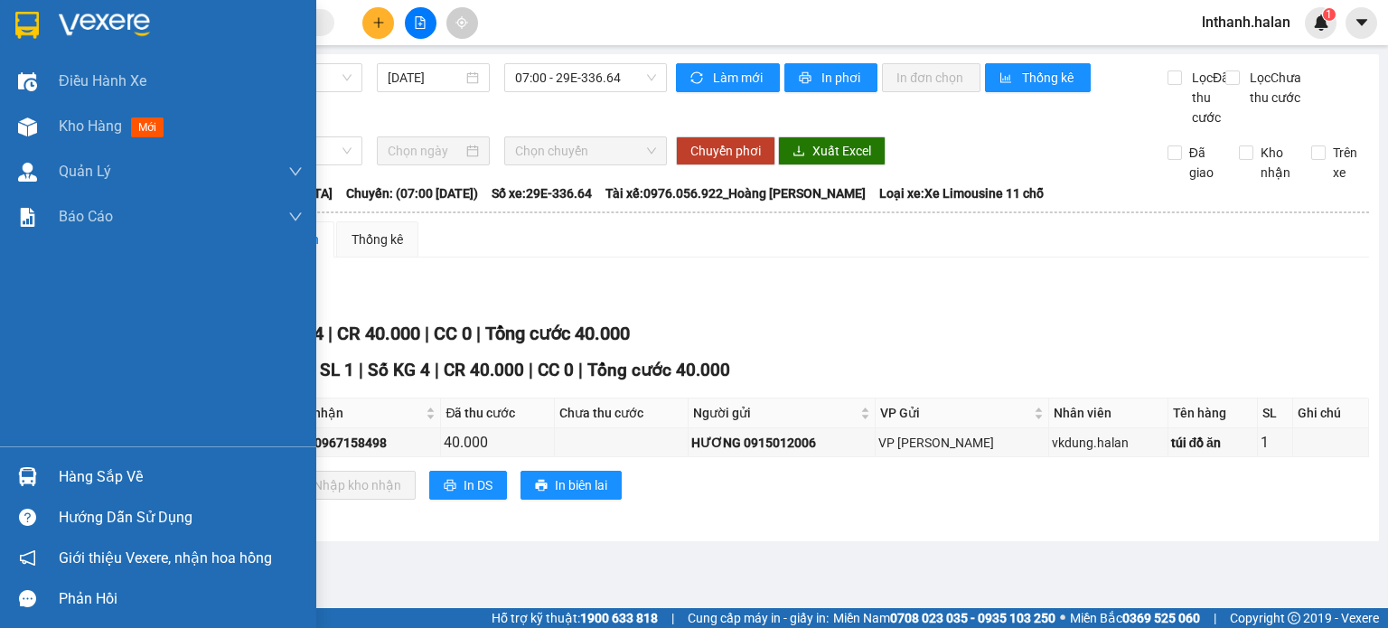 The width and height of the screenshot is (1388, 628). What do you see at coordinates (1274, 442) in the screenshot?
I see `div: 1` at bounding box center [1274, 442].